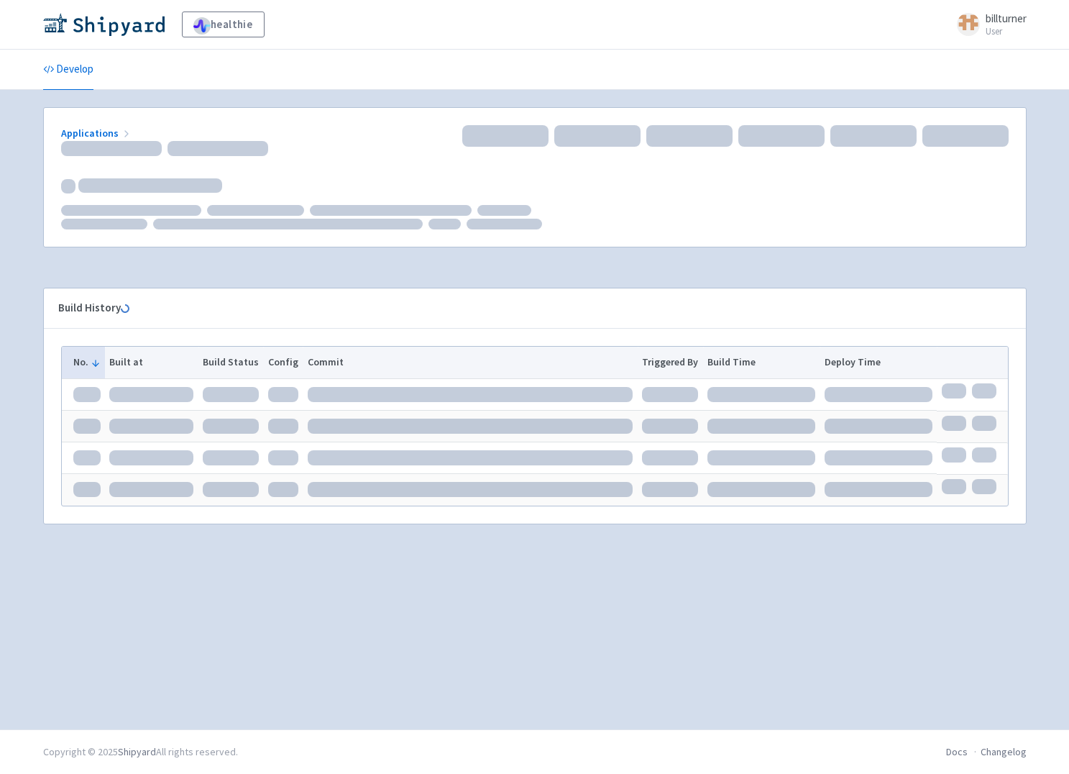  I want to click on div: Build History, so click(524, 308).